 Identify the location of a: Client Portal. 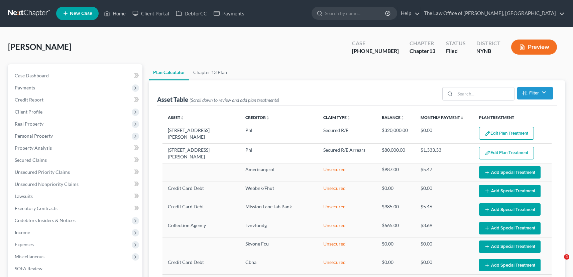
(151, 13).